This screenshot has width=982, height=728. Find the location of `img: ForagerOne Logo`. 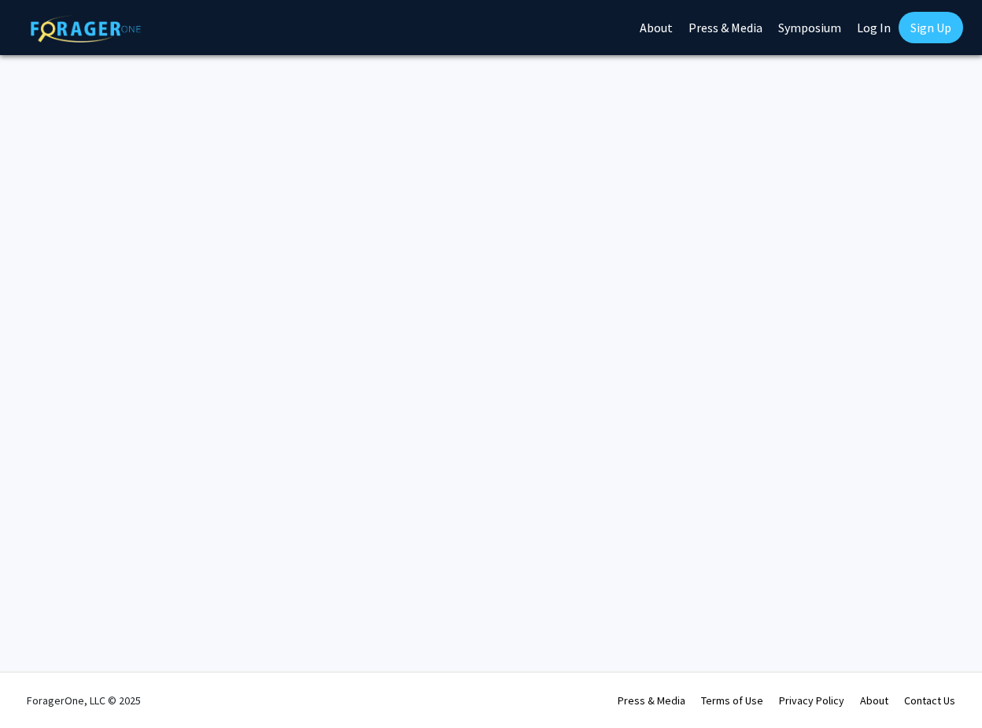

img: ForagerOne Logo is located at coordinates (86, 28).